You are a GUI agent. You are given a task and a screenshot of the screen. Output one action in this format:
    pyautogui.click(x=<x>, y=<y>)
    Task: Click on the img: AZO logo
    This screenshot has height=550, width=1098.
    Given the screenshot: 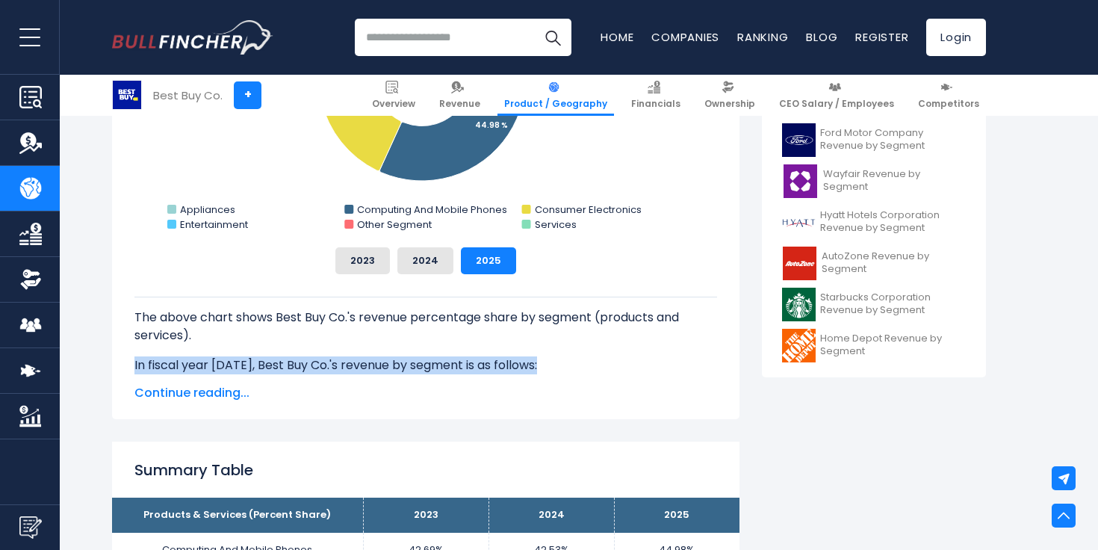 What is the action you would take?
    pyautogui.click(x=799, y=263)
    